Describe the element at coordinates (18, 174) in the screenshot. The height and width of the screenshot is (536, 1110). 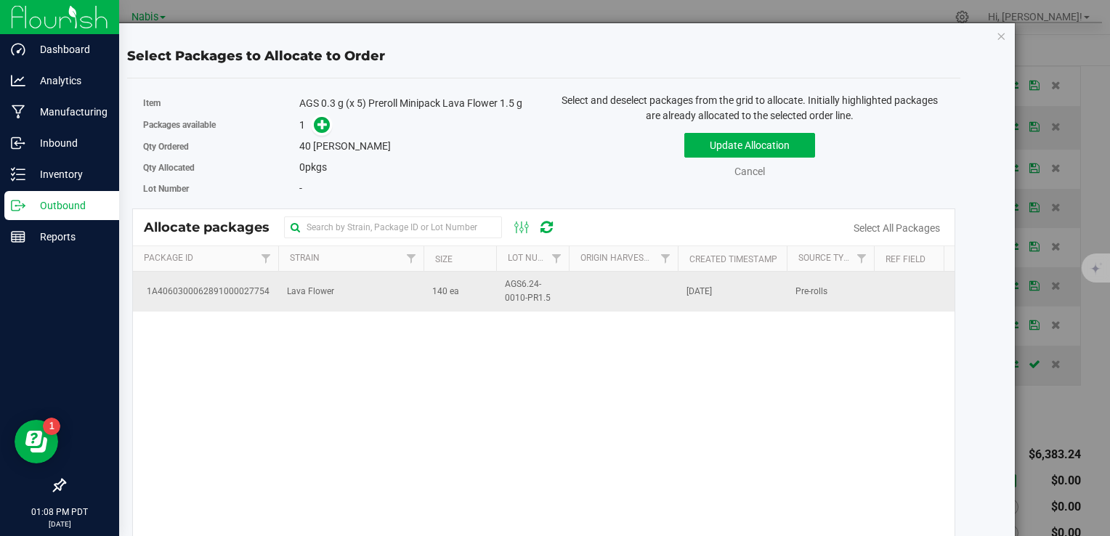
I see `inline-svg: Inventory` at that location.